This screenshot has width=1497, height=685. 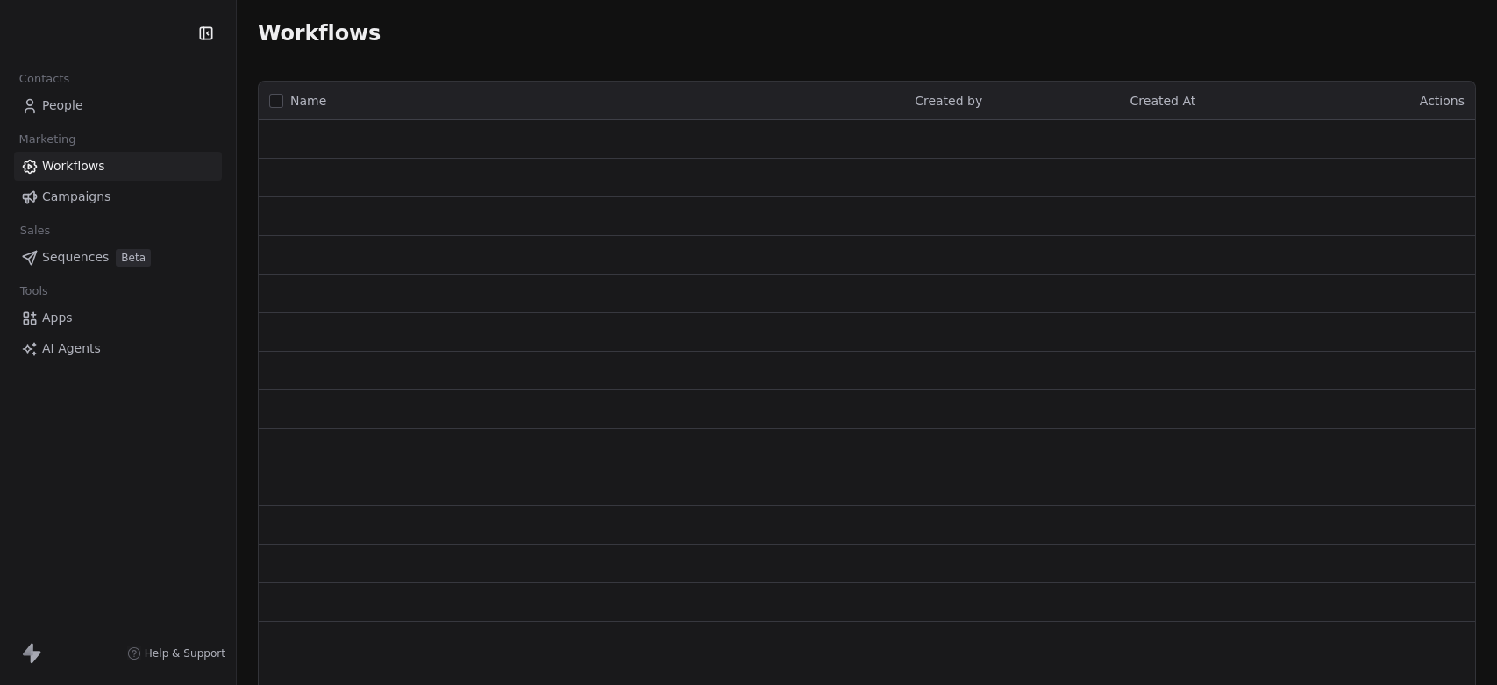 What do you see at coordinates (1163, 101) in the screenshot?
I see `span: Created At` at bounding box center [1163, 101].